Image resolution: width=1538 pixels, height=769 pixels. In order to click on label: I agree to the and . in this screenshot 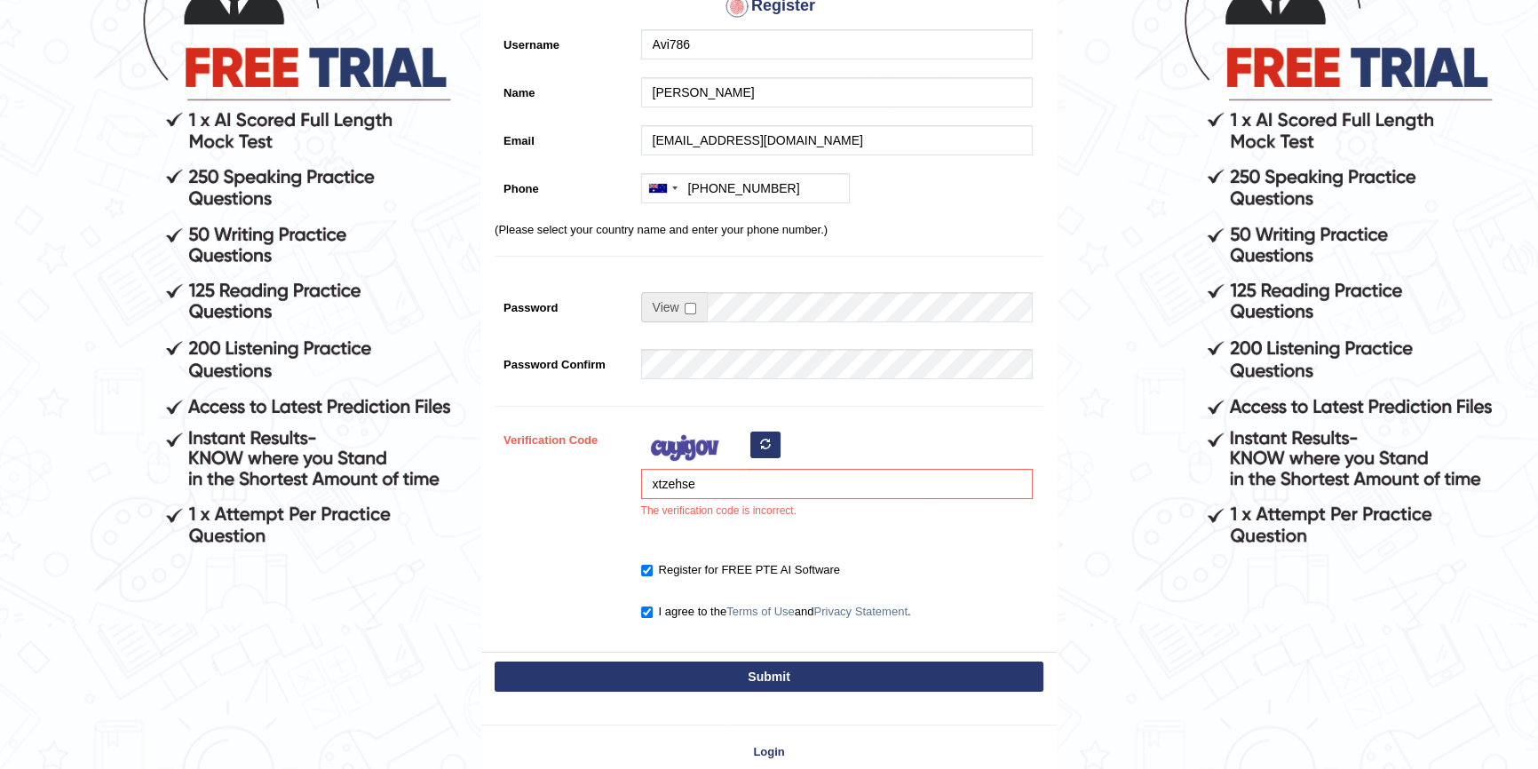, I will do `click(776, 612)`.